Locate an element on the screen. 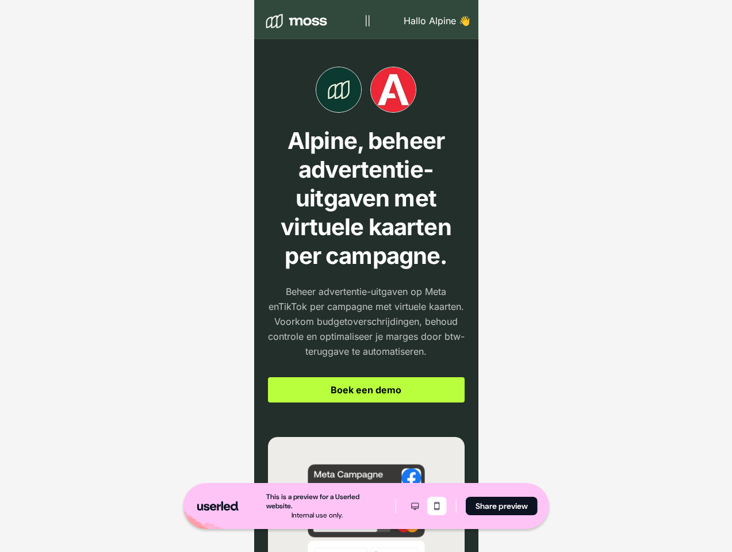 The image size is (732, 552). p: Alpine, beheer advertentie-uitgaven met virtuele kaarten per campagne. is located at coordinates (366, 198).